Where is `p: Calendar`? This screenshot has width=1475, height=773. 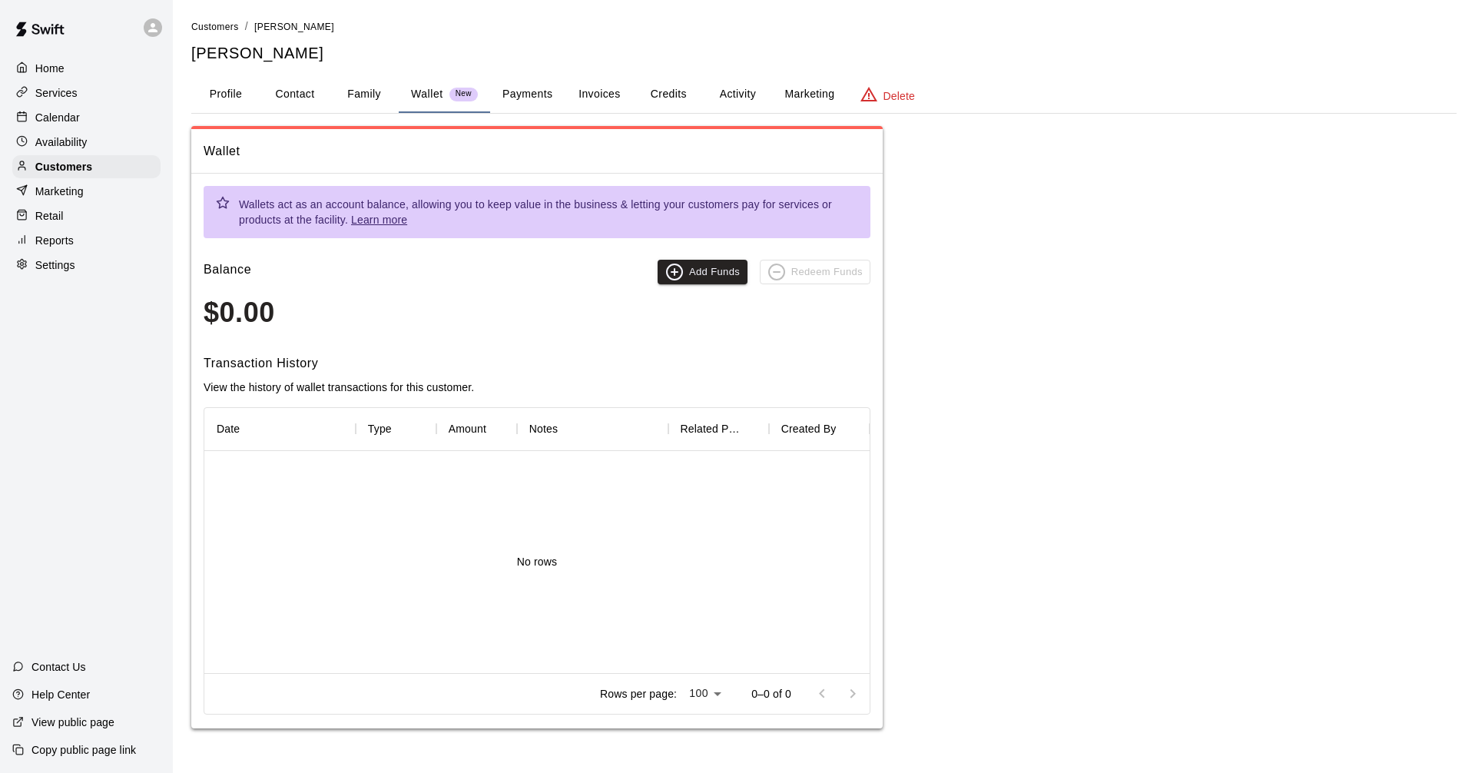
p: Calendar is located at coordinates (58, 118).